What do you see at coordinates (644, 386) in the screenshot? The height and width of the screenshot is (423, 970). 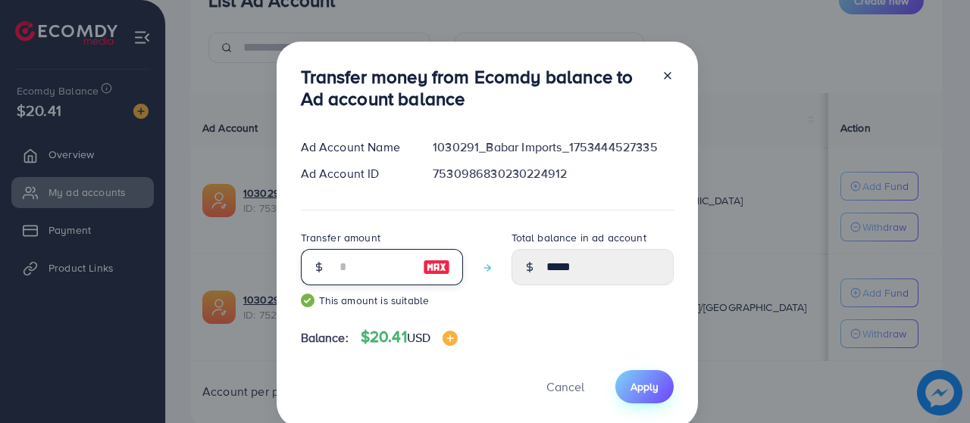 I see `button: Apply` at bounding box center [644, 386].